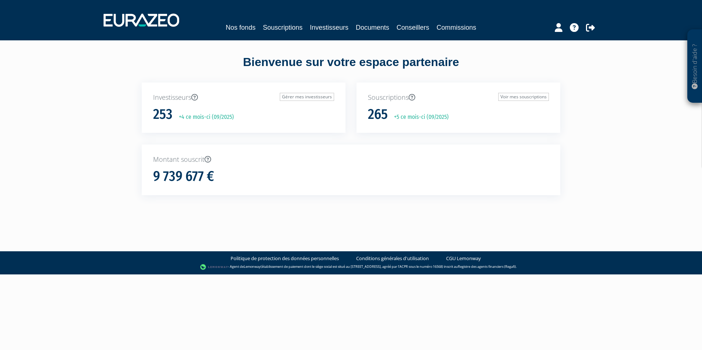 The image size is (702, 350). I want to click on p: Souscriptions, so click(458, 98).